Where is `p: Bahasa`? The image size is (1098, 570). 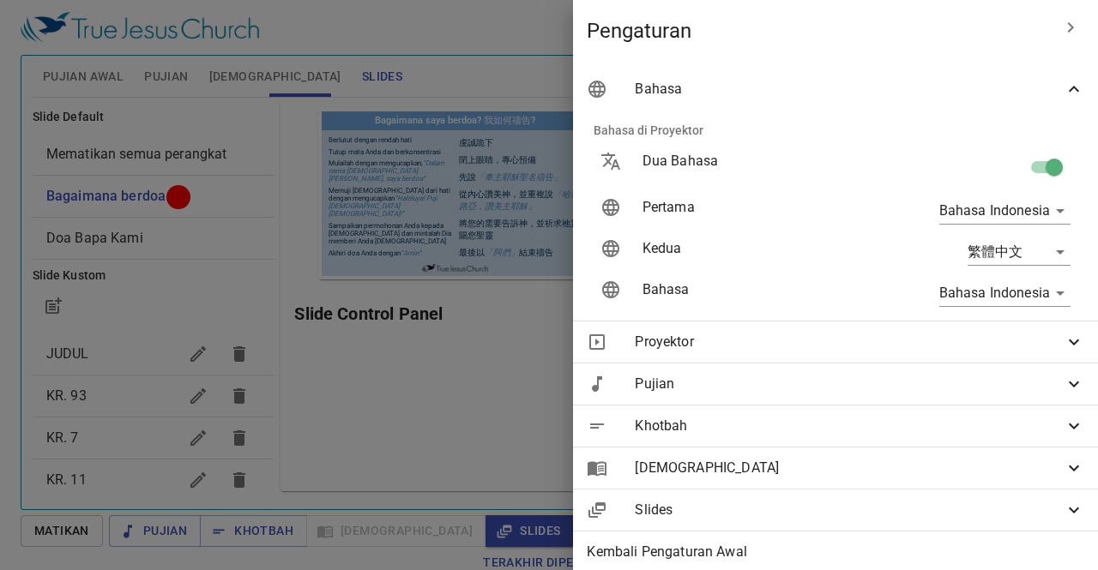 p: Bahasa is located at coordinates (753, 290).